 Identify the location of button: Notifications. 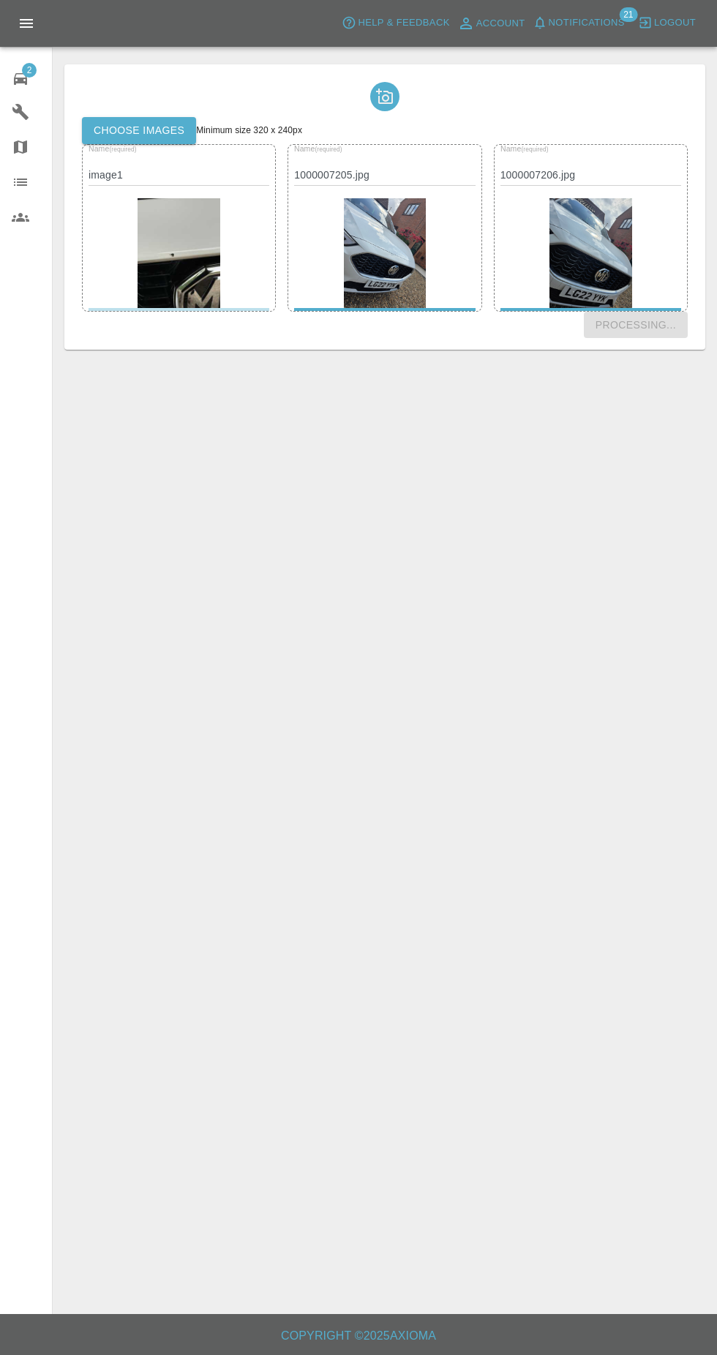
(579, 23).